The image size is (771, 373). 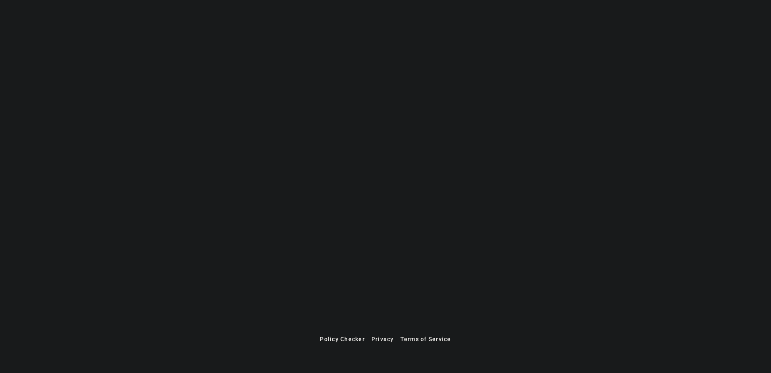 I want to click on button: Policy Checker, so click(x=342, y=339).